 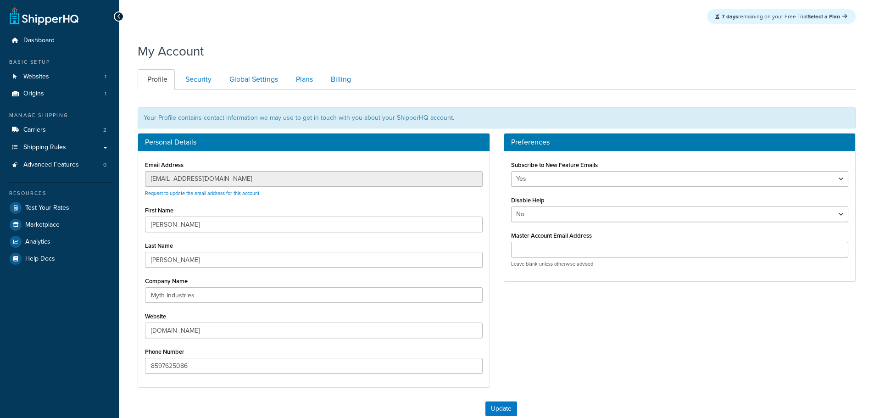 I want to click on a: Origins 1, so click(x=60, y=94).